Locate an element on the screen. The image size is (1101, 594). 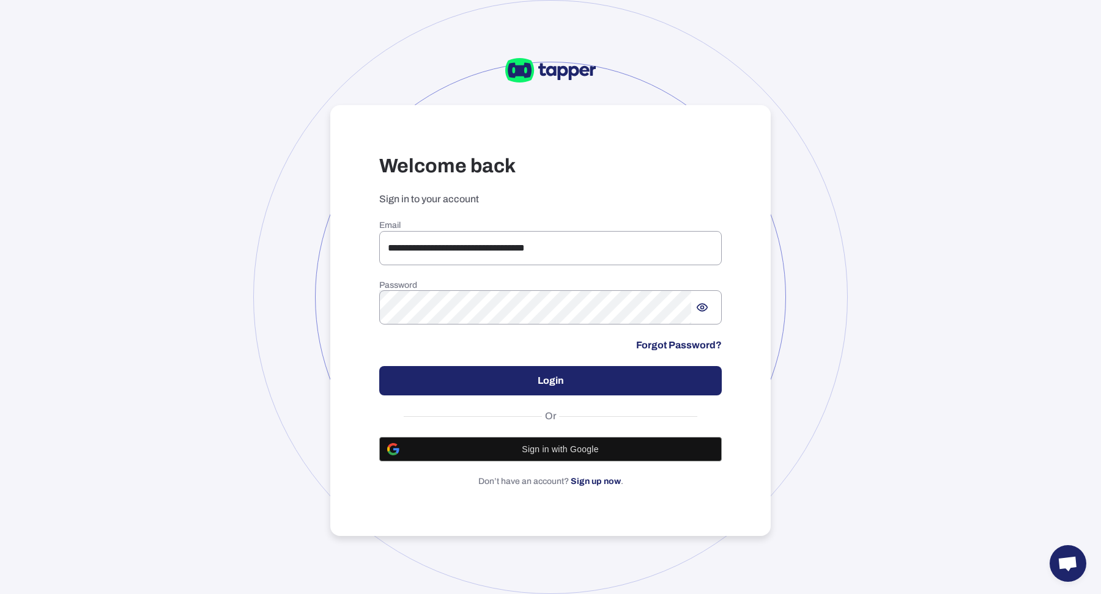
h3: Welcome back is located at coordinates (550, 166).